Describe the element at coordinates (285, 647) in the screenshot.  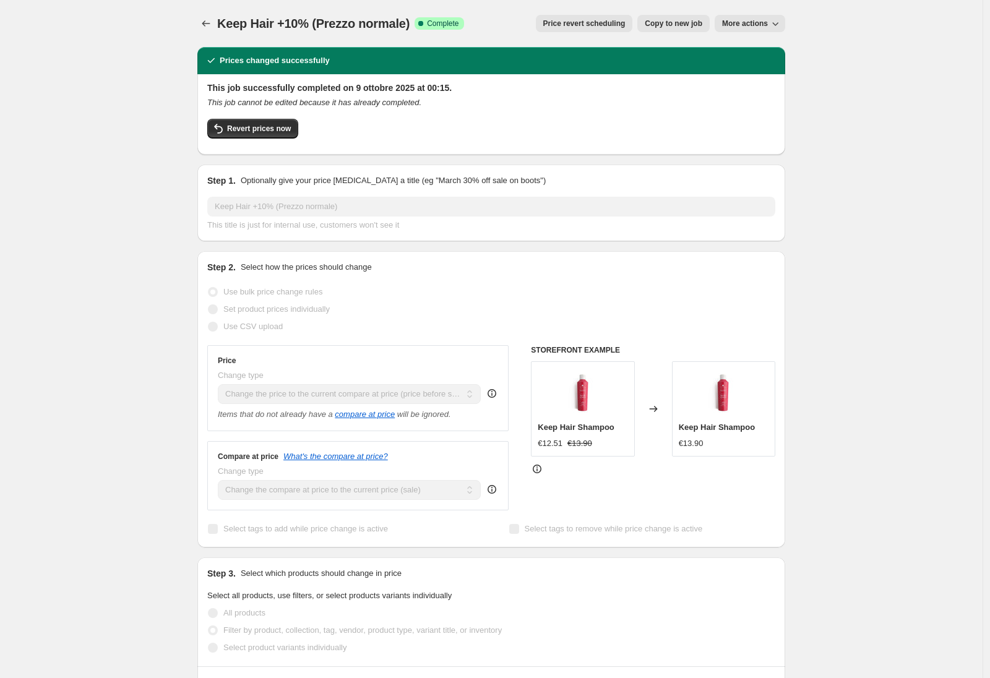
I see `span: Select product variants individually` at that location.